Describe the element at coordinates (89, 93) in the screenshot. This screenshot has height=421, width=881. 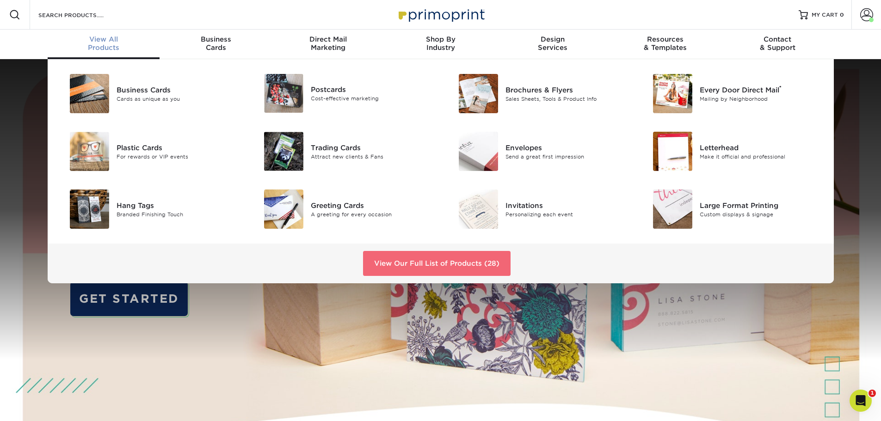
I see `img: Business Cards` at that location.